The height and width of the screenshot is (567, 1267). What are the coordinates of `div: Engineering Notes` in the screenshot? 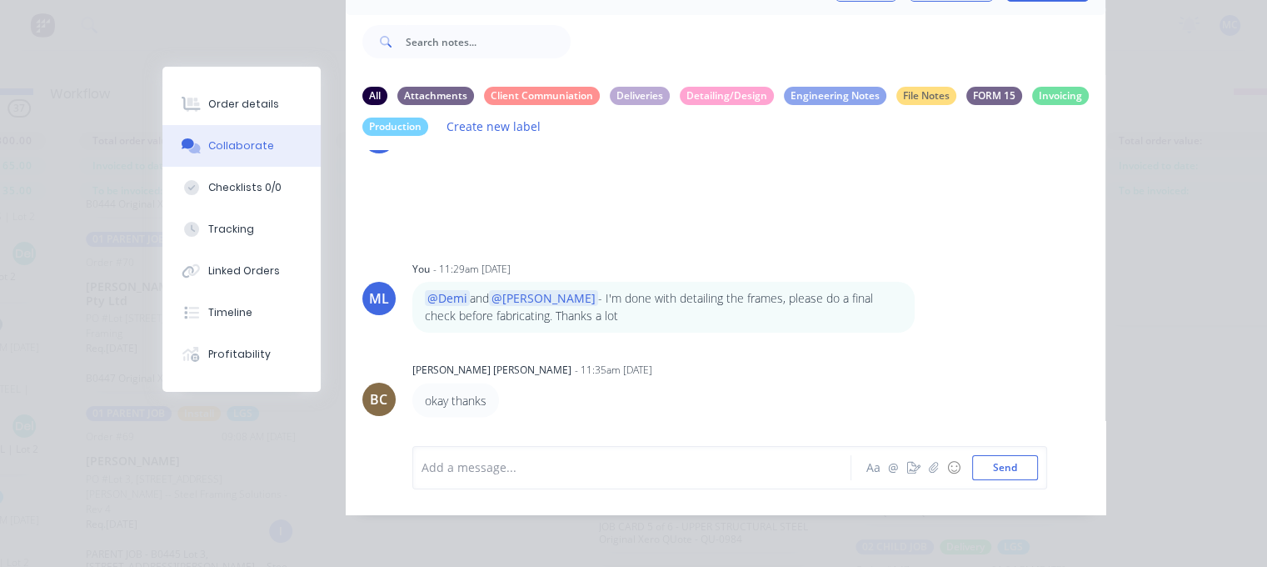 It's located at (835, 96).